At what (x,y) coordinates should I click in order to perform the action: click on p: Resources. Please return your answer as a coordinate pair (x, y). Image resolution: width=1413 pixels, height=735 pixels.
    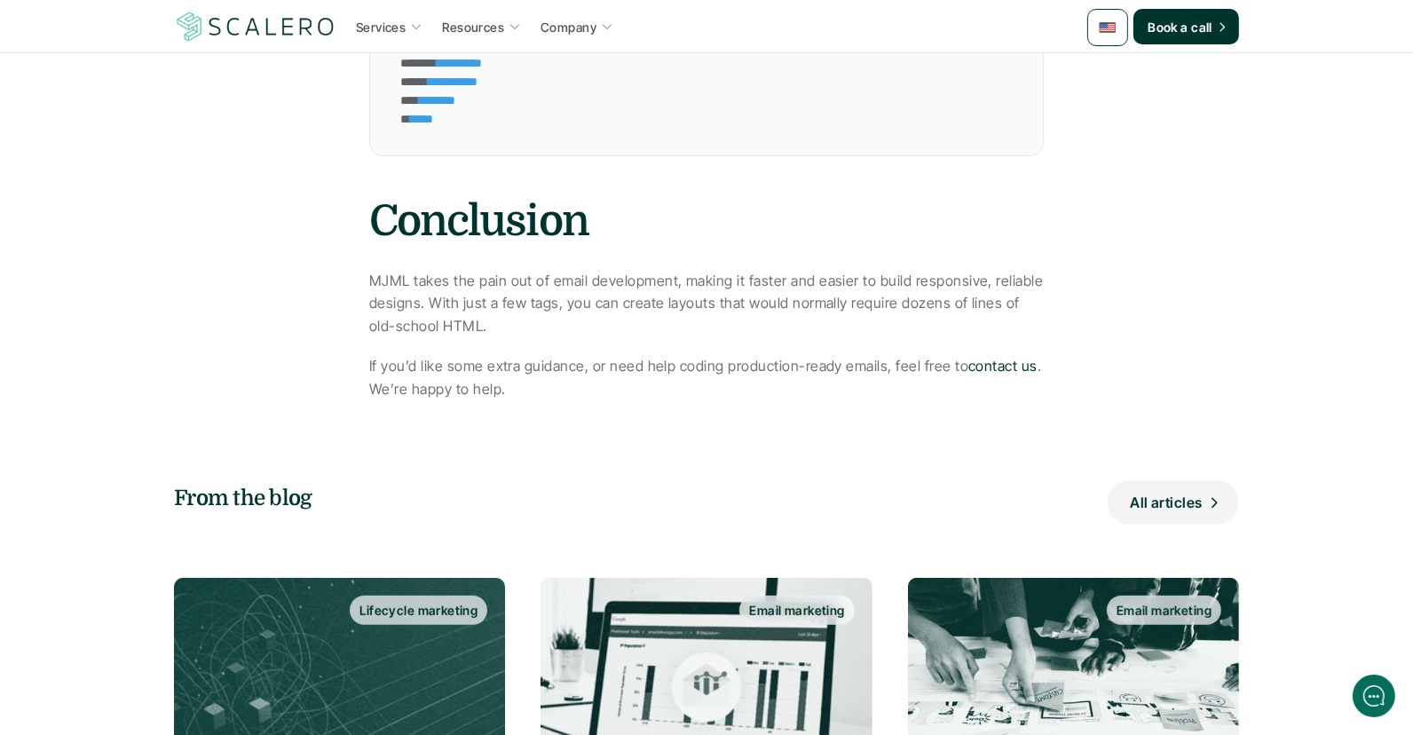
    Looking at the image, I should click on (473, 27).